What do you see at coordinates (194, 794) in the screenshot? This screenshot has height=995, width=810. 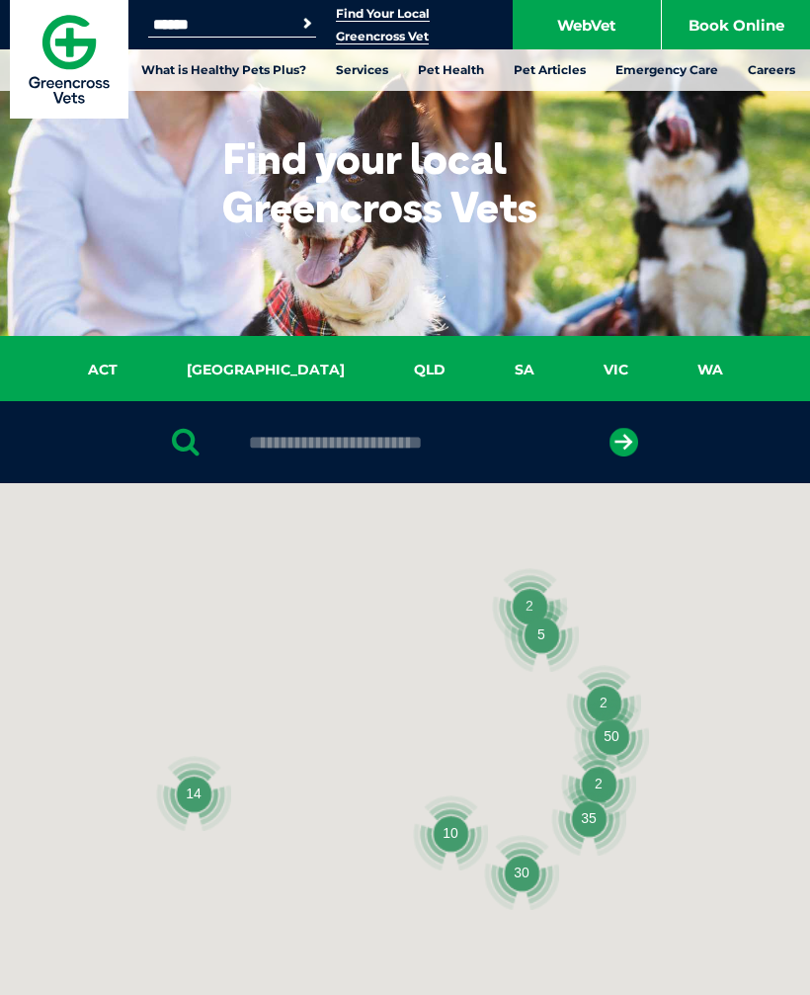 I see `div: 14` at bounding box center [194, 794].